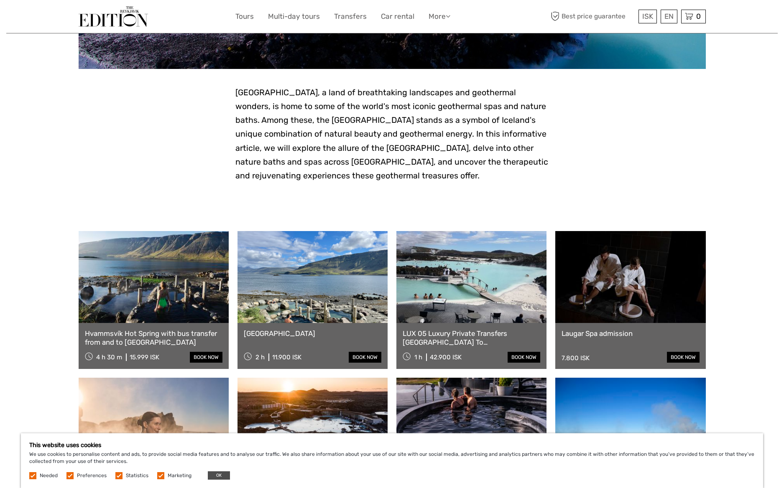 Image resolution: width=784 pixels, height=488 pixels. I want to click on button: OK, so click(219, 476).